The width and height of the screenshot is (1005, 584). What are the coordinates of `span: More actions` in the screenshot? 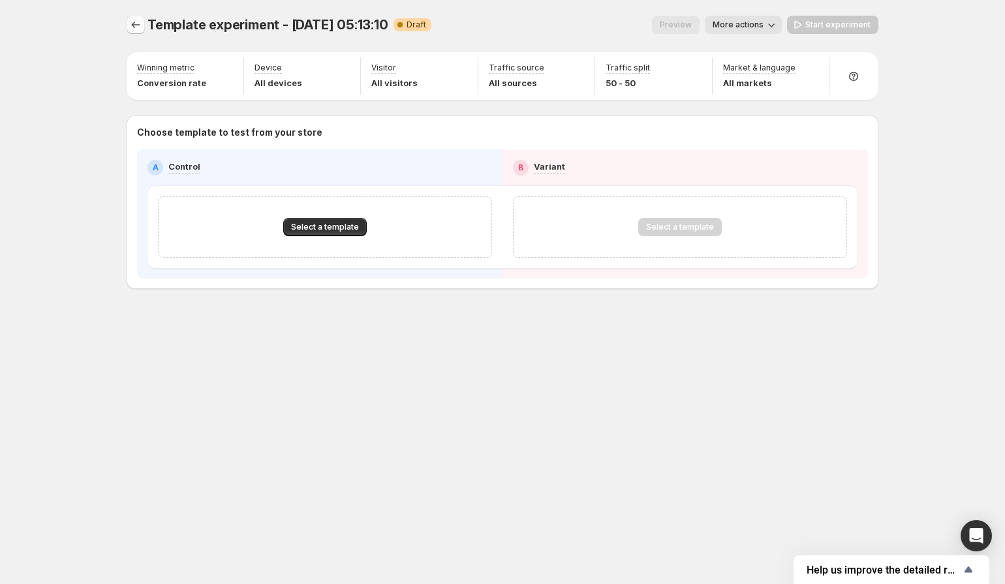 It's located at (738, 25).